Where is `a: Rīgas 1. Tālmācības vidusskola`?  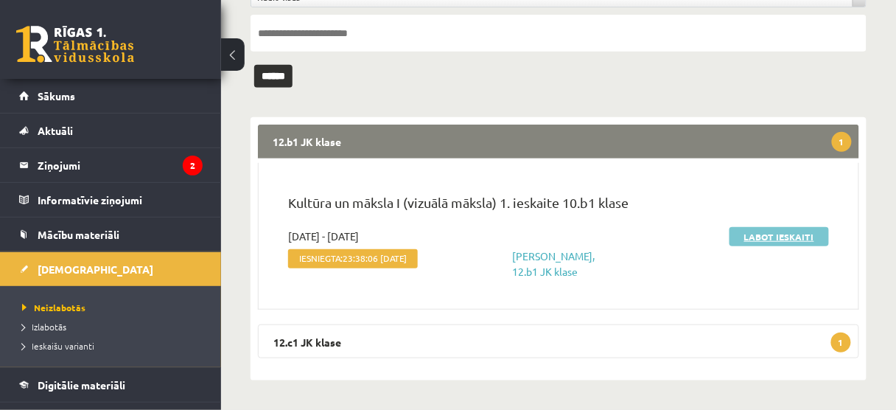 a: Rīgas 1. Tālmācības vidusskola is located at coordinates (75, 44).